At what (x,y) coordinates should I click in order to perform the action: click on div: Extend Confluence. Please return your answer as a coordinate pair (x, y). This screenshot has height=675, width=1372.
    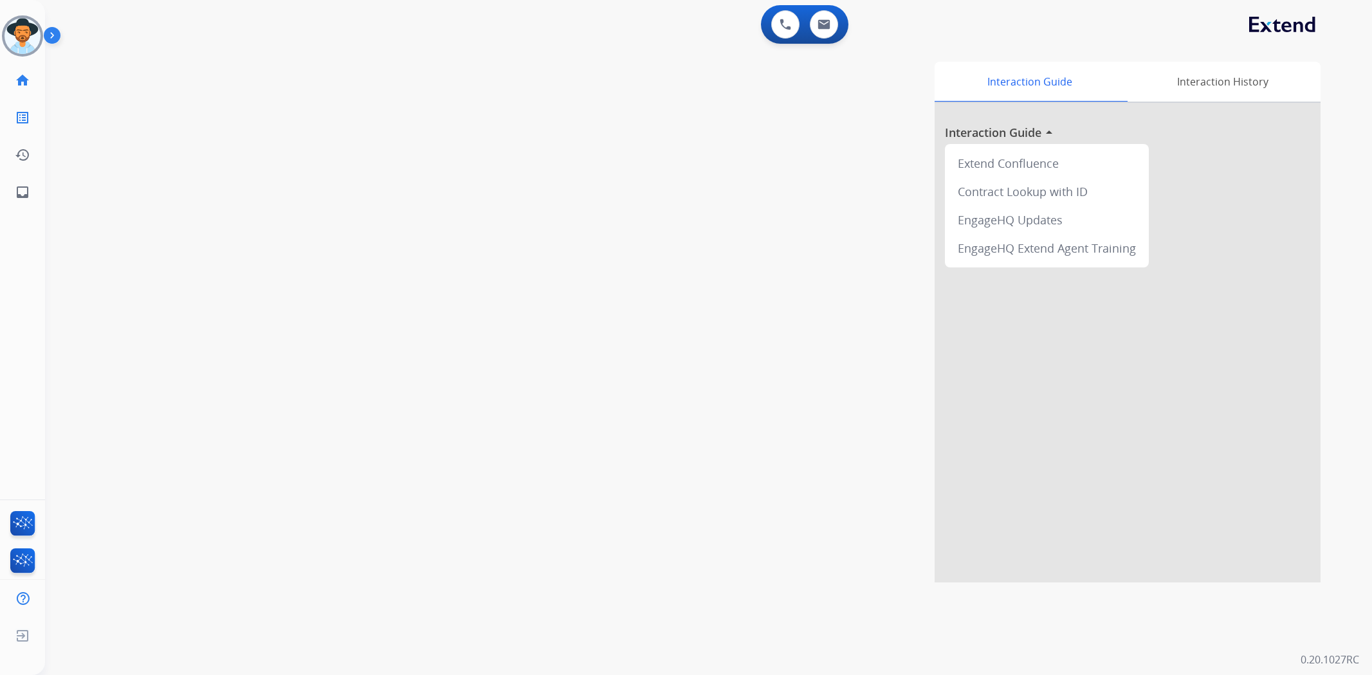
    Looking at the image, I should click on (1046, 163).